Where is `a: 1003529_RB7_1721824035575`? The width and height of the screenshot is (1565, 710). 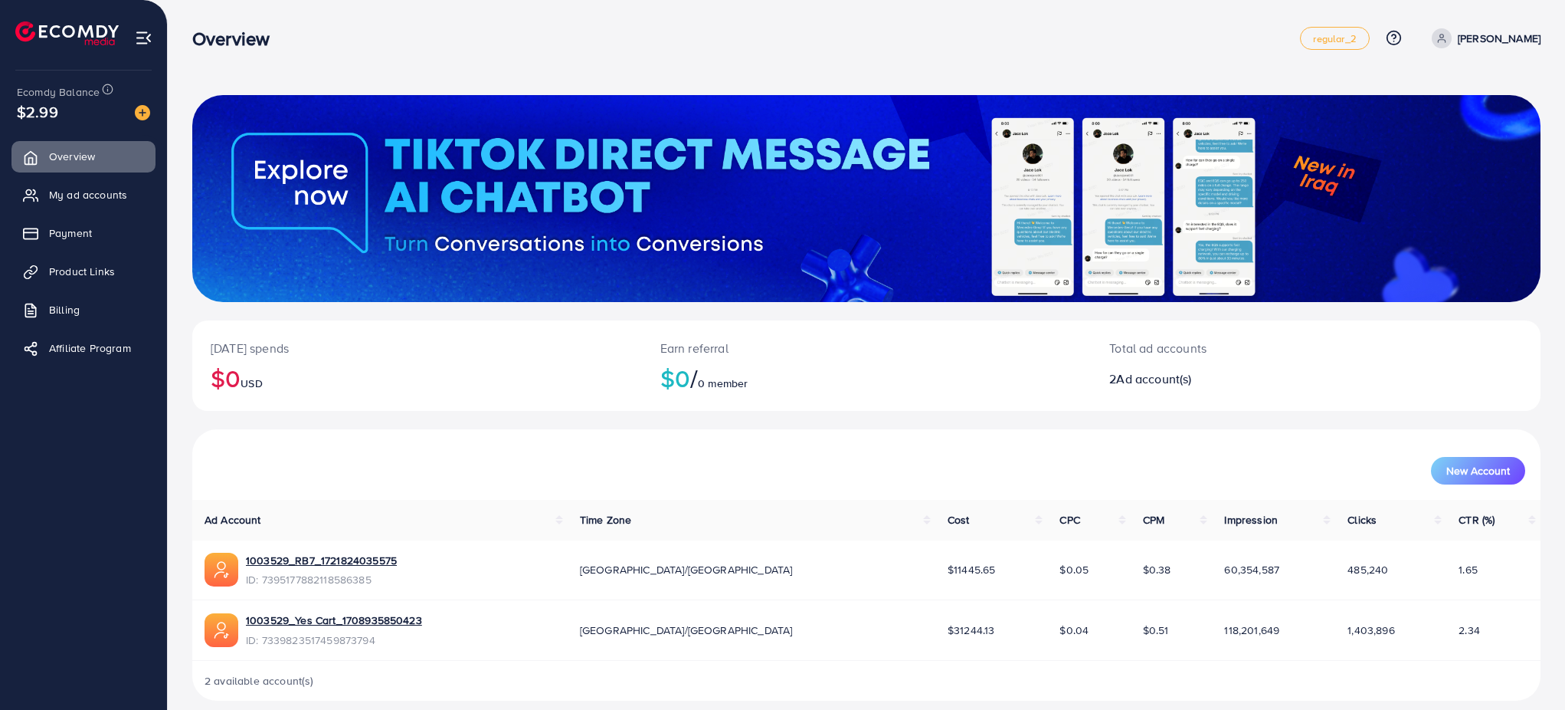
a: 1003529_RB7_1721824035575 is located at coordinates (321, 560).